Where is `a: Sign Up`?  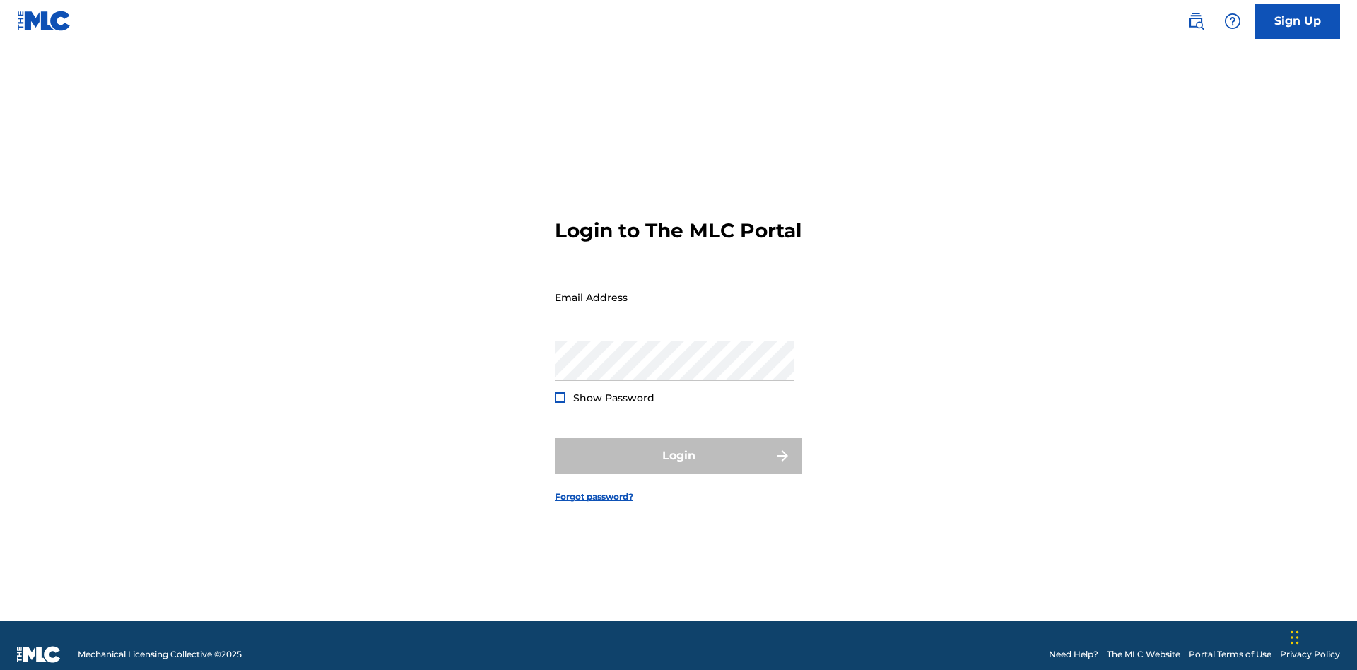
a: Sign Up is located at coordinates (1298, 21).